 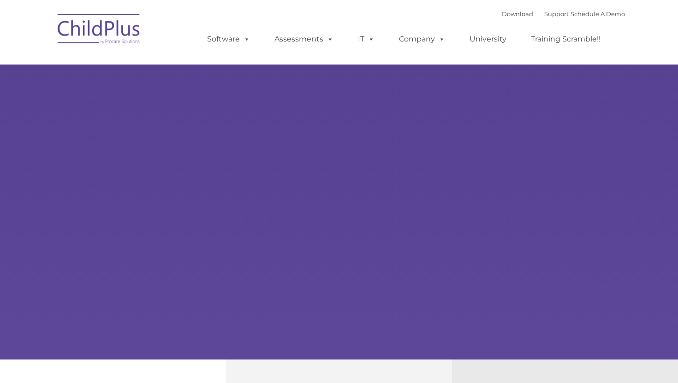 I want to click on a: Training Scramble!!, so click(x=566, y=39).